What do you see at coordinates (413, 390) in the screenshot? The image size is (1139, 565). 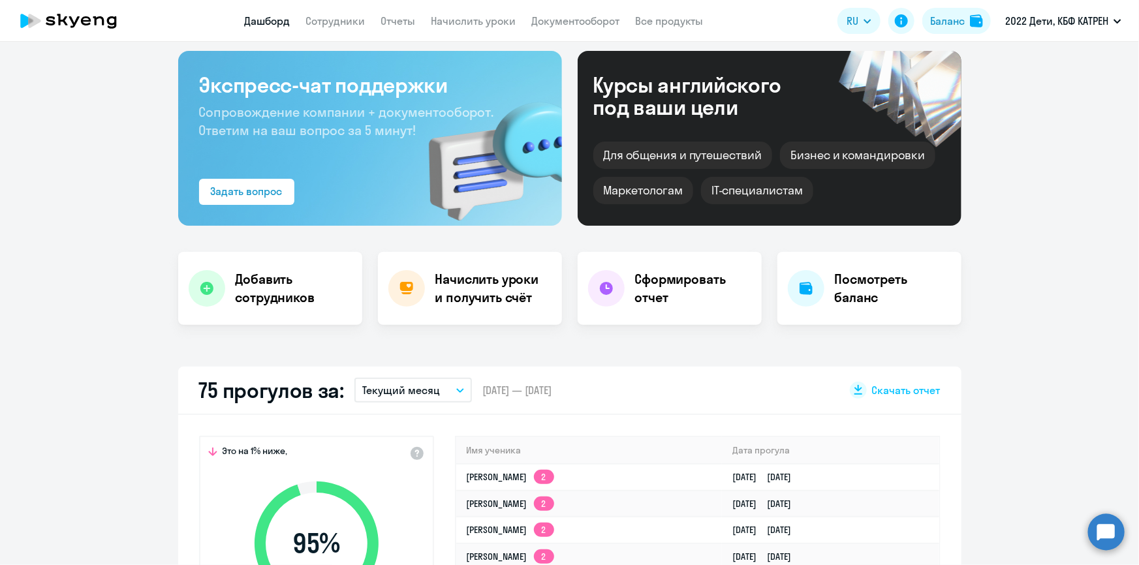 I see `button: Текущий месяц` at bounding box center [413, 390].